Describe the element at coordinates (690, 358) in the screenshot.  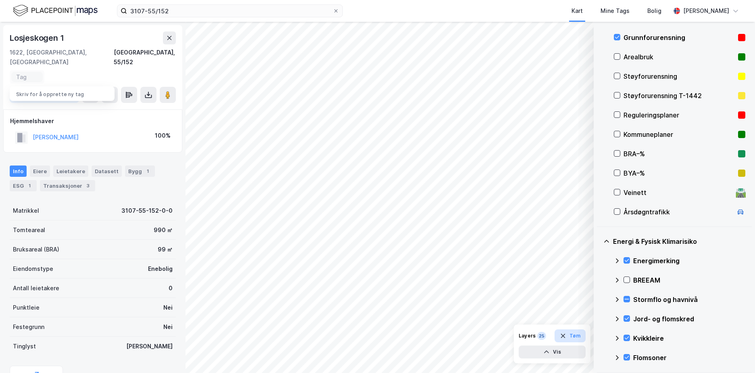
I see `div: Flomsoner` at that location.